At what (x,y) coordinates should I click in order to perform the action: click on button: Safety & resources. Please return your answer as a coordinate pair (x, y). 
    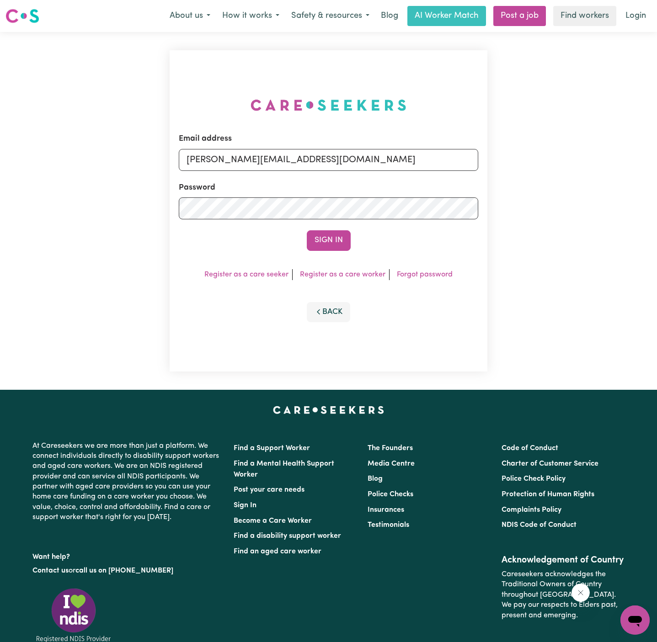
    Looking at the image, I should click on (330, 16).